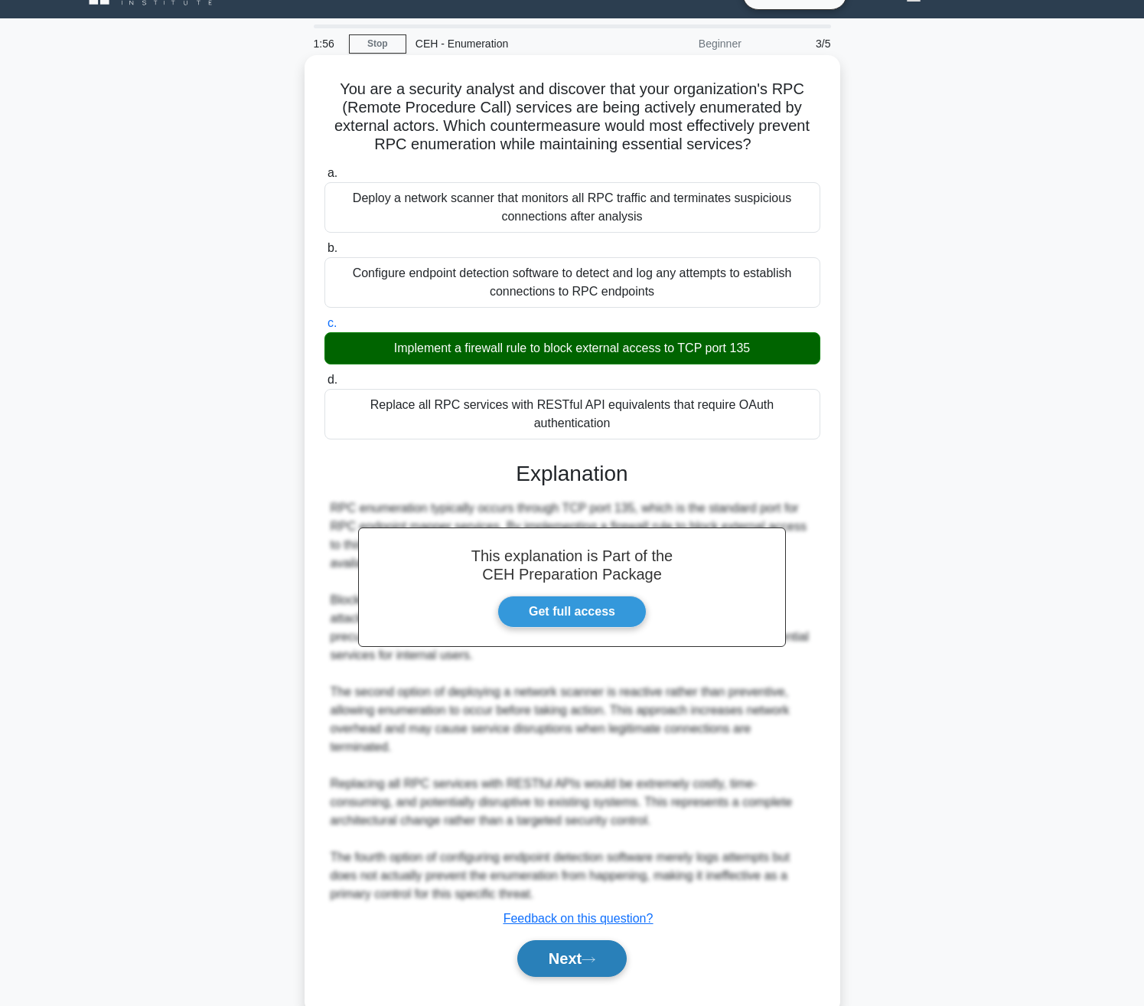 The image size is (1144, 1006). What do you see at coordinates (572, 958) in the screenshot?
I see `button: Next` at bounding box center [572, 958].